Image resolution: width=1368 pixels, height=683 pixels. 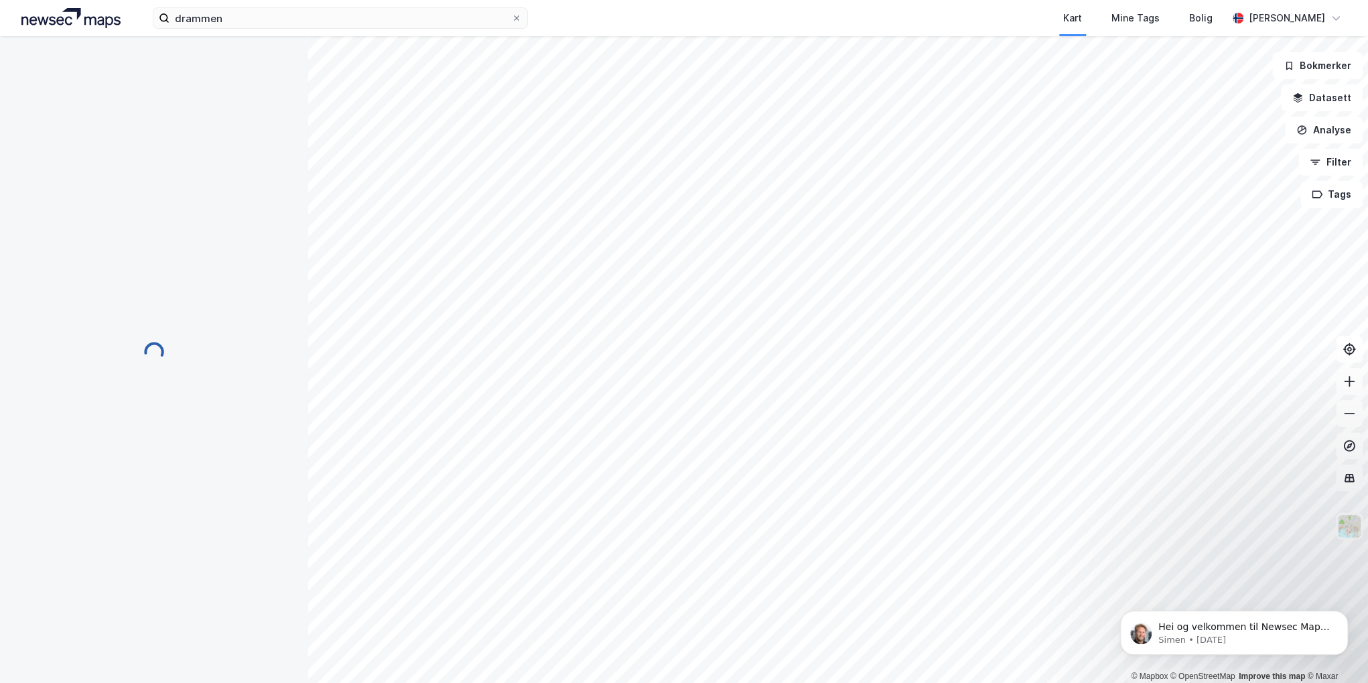 What do you see at coordinates (1202, 676) in the screenshot?
I see `a: OpenStreetMap` at bounding box center [1202, 676].